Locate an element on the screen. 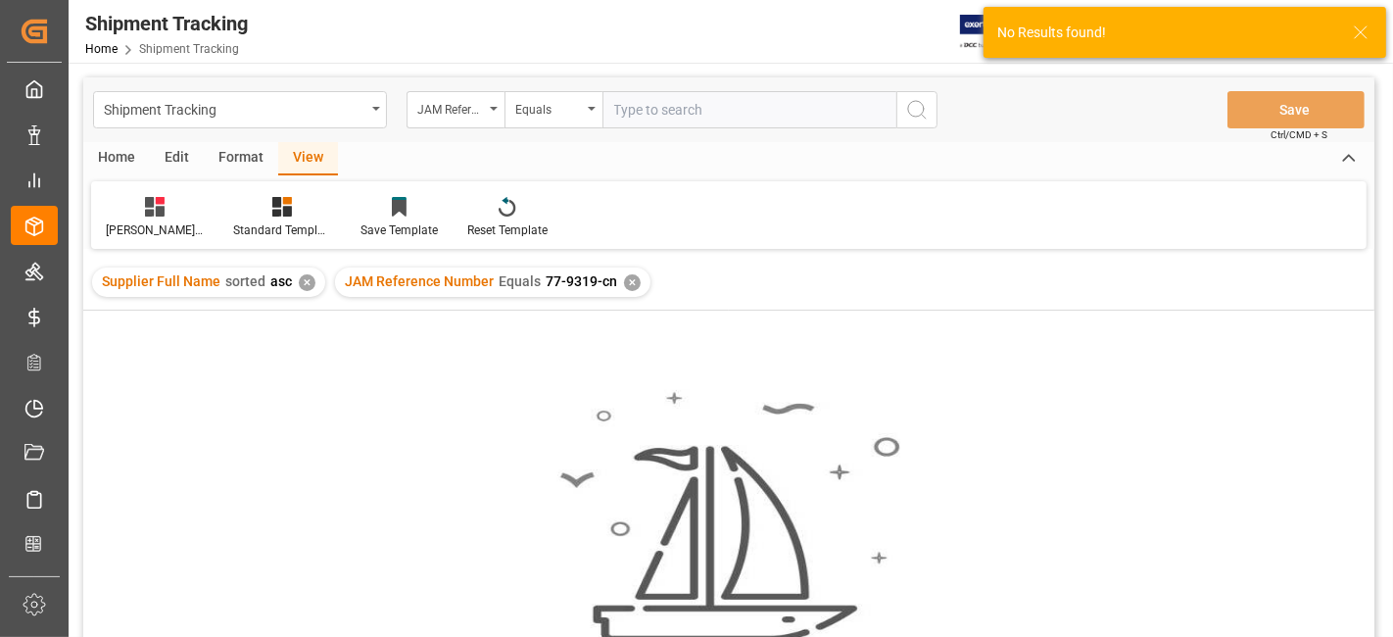  span: 77-9319-cn is located at coordinates (581, 281).